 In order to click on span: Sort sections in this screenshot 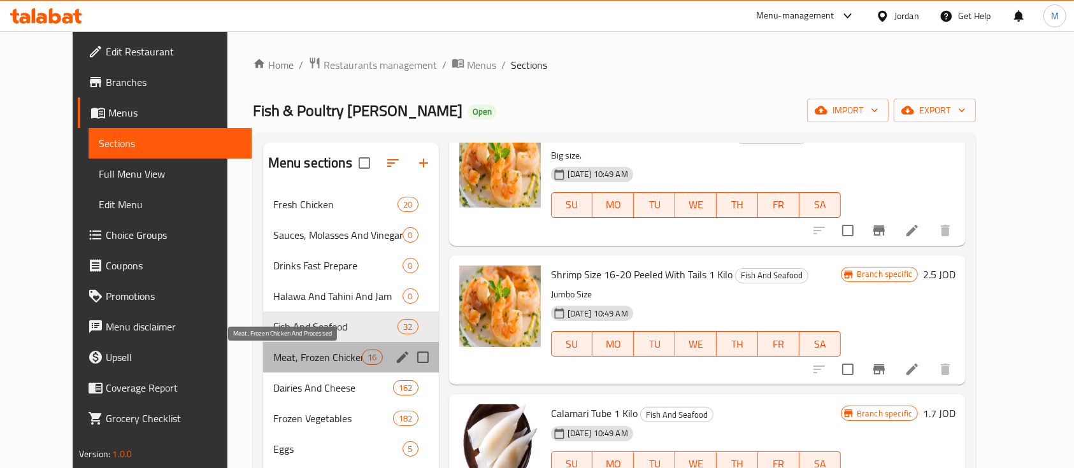, I will do `click(393, 163)`.